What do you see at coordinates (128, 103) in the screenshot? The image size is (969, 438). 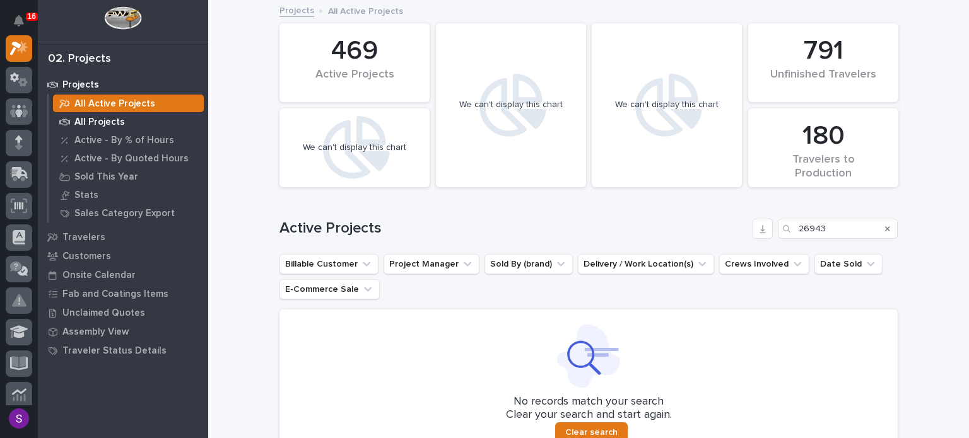 I see `a: All Active Projects` at bounding box center [128, 103].